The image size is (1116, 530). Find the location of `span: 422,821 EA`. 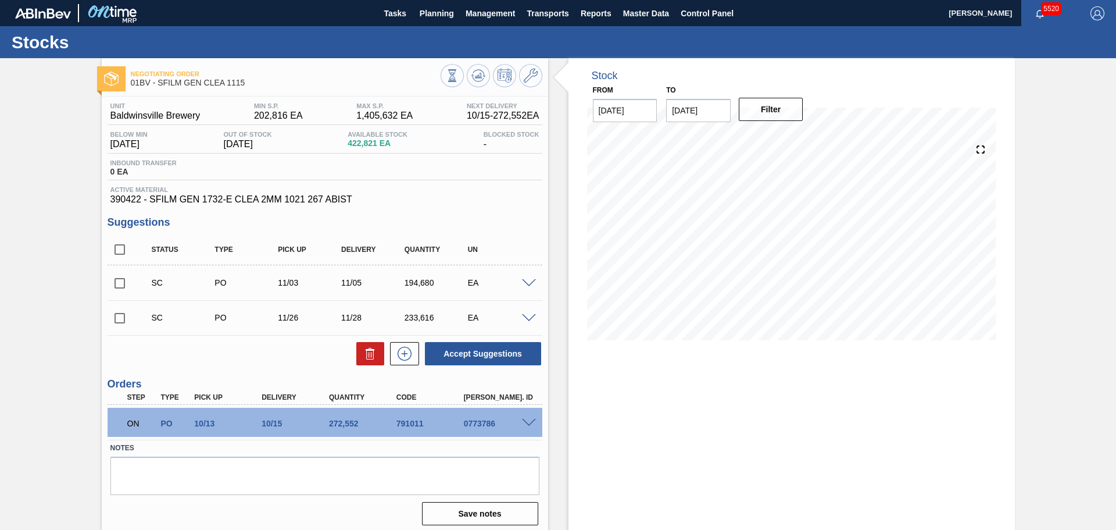

span: 422,821 EA is located at coordinates (377, 143).